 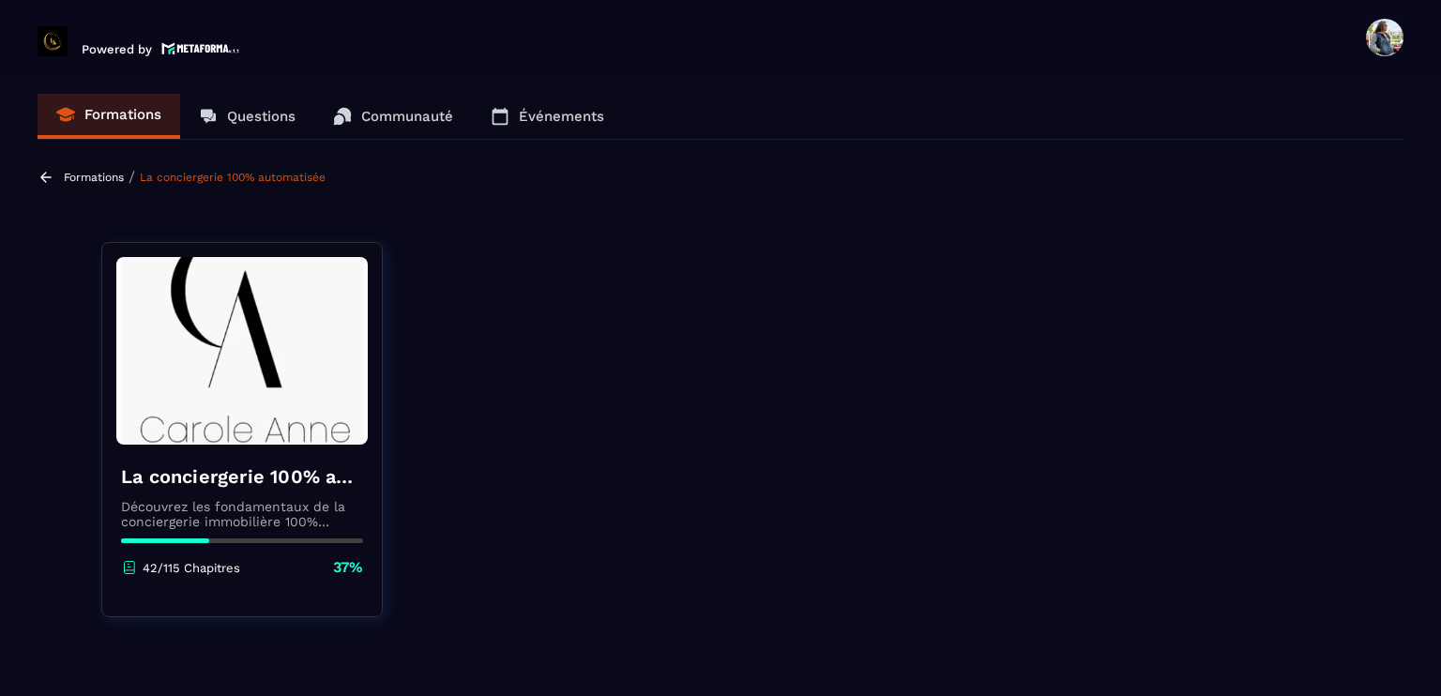 I want to click on a: Communauté, so click(x=393, y=116).